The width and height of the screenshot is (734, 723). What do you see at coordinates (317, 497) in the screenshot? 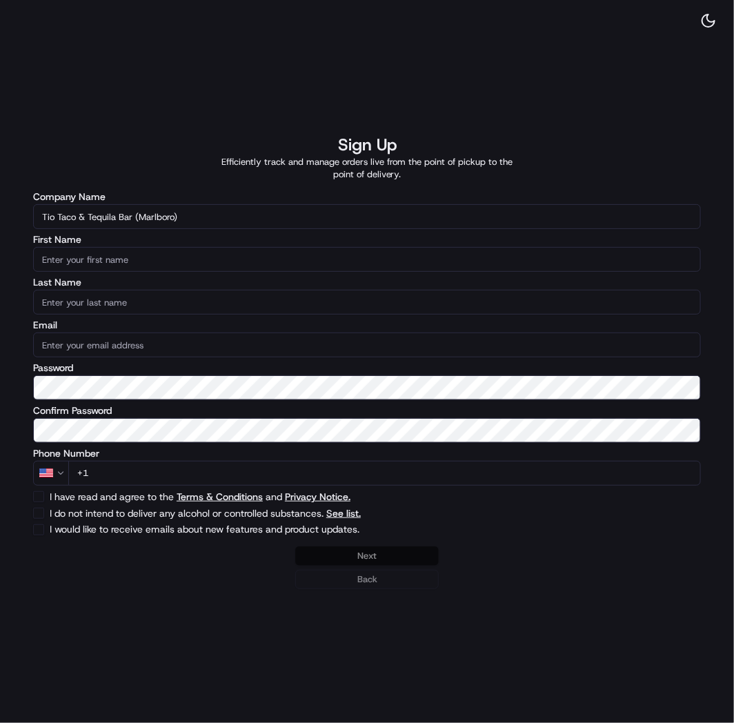
I see `label: I have read and agree to the and` at bounding box center [317, 497].